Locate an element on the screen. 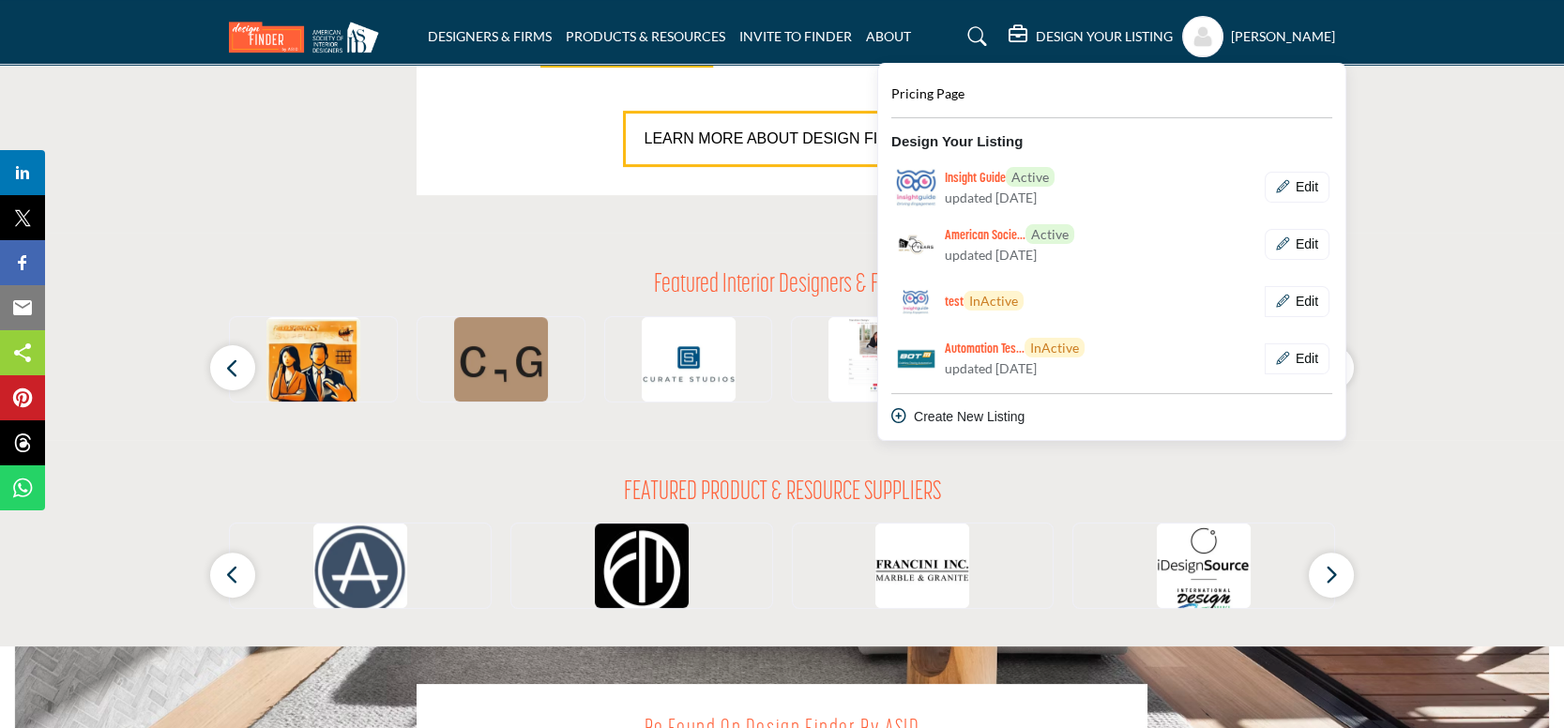  img: AROS is located at coordinates (360, 570).